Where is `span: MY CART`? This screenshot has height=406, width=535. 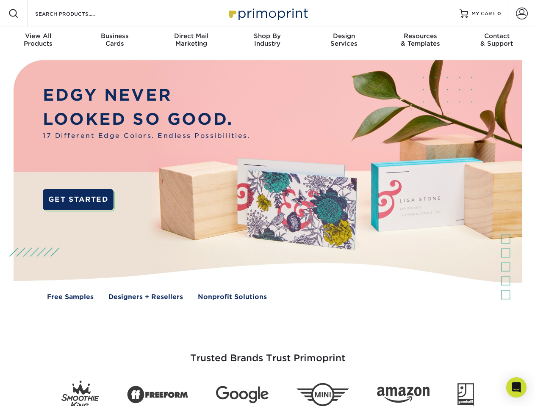
span: MY CART is located at coordinates (483, 14).